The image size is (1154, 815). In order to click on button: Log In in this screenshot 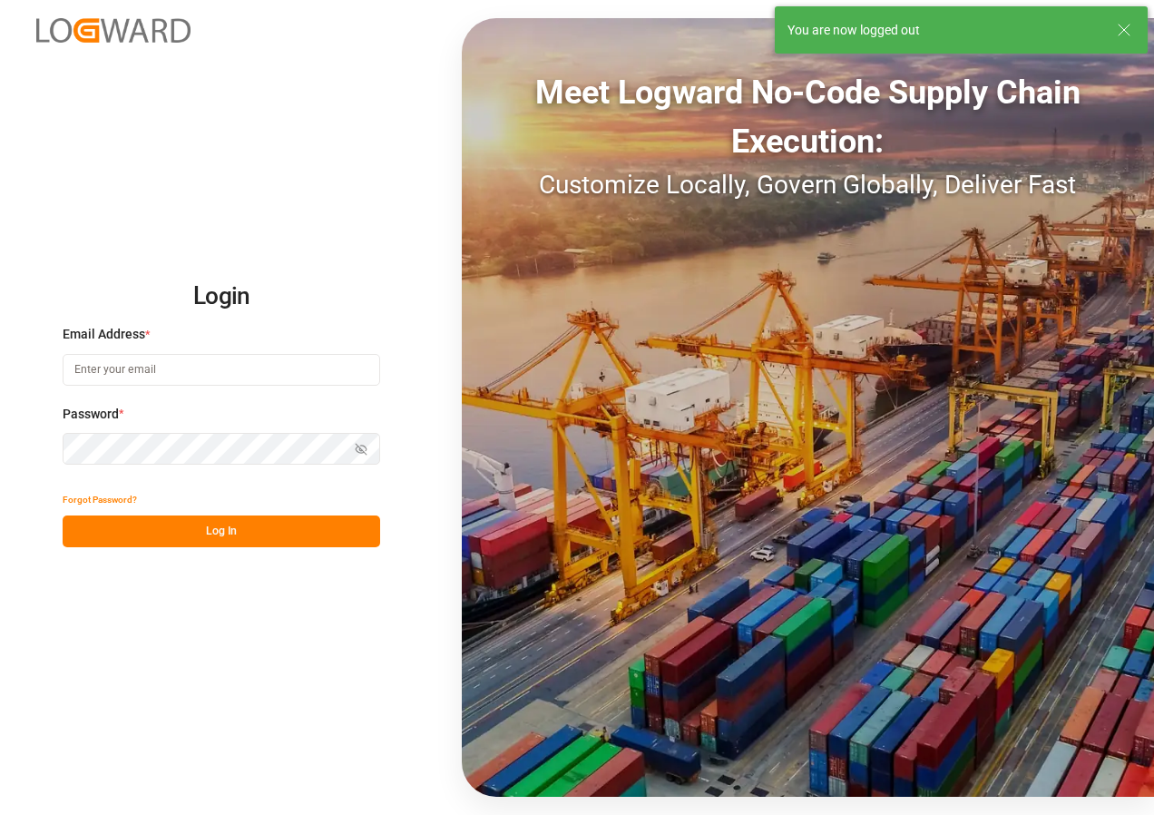, I will do `click(221, 531)`.